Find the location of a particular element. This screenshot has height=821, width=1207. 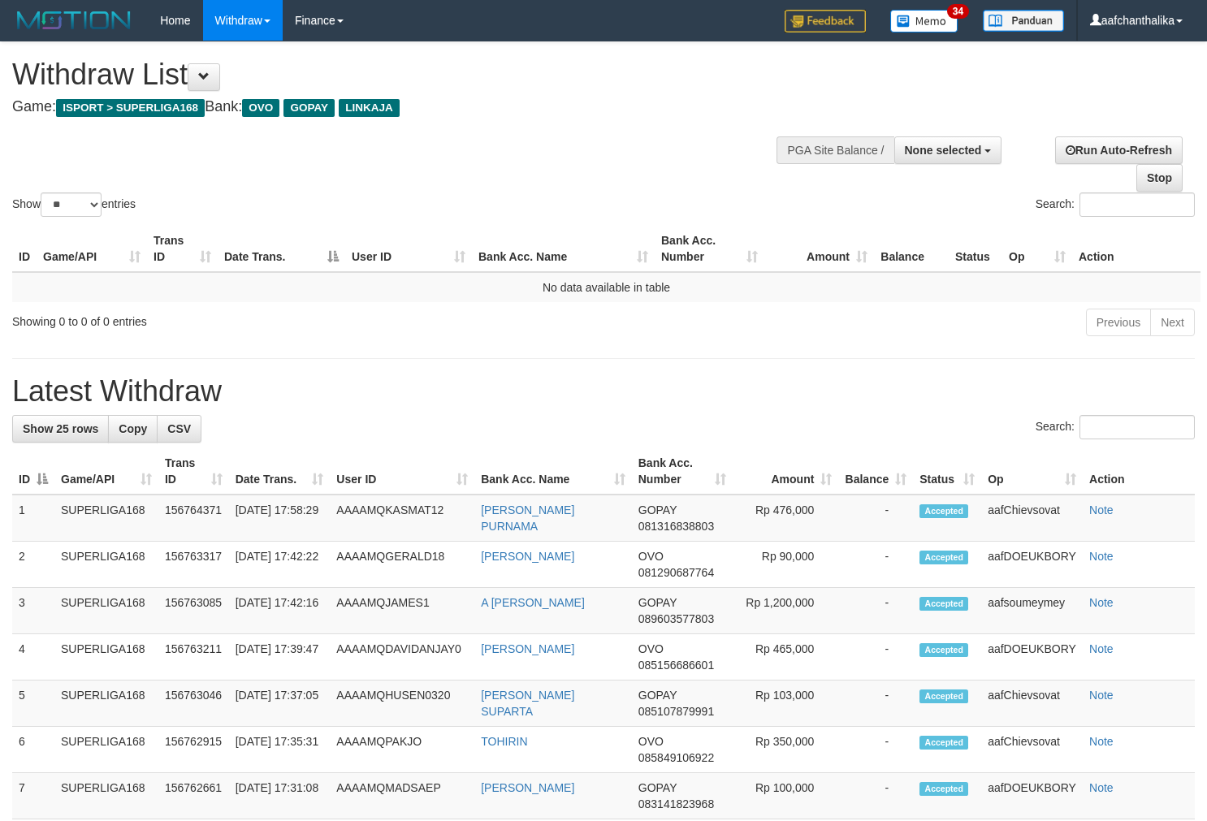

a: Run Auto-Refresh is located at coordinates (1119, 150).